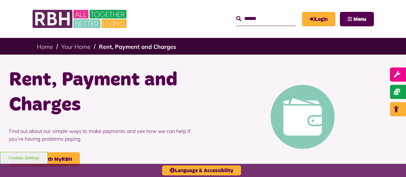 Image resolution: width=406 pixels, height=177 pixels. I want to click on button: Navigation, so click(356, 19).